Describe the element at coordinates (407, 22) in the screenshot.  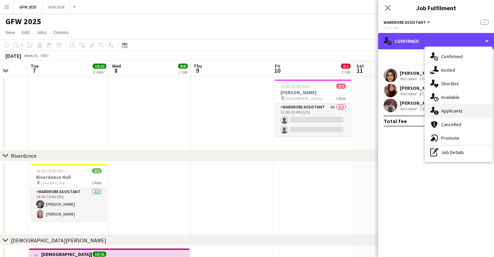
I see `button: Wardrobe Assistant` at that location.